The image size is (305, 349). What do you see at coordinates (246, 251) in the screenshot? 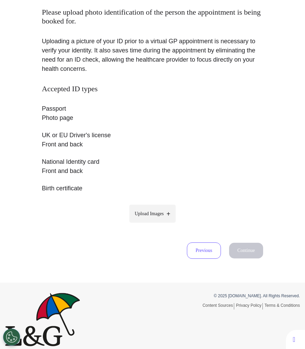
I see `button: Continue` at bounding box center [246, 251].